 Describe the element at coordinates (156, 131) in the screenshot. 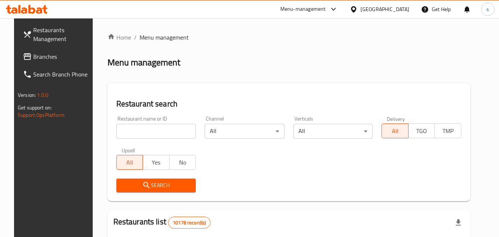

I see `input: Search for restaurant name or ID..` at that location.